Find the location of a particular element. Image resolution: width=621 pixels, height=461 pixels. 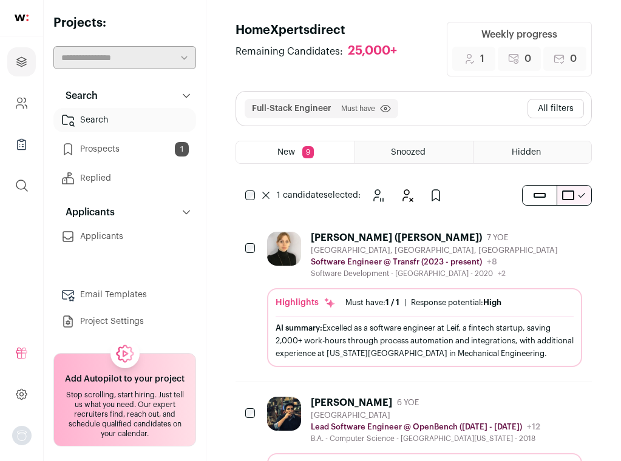

button: Search is located at coordinates (124, 96).